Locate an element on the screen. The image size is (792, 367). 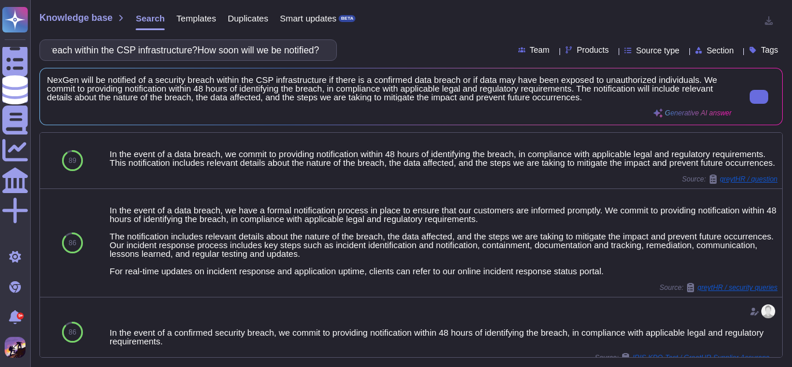
span: Tags is located at coordinates (769, 50).